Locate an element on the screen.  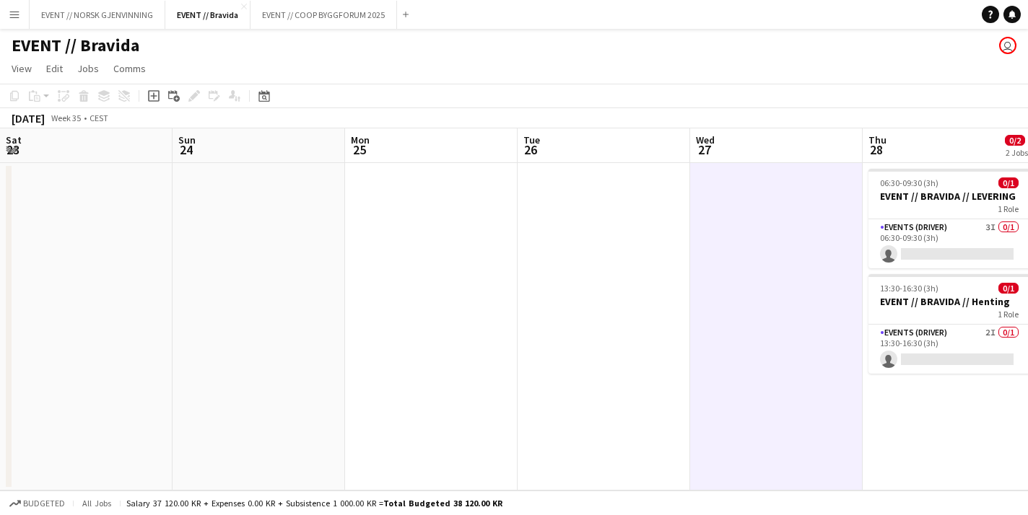
span: Budgeted is located at coordinates (44, 504).